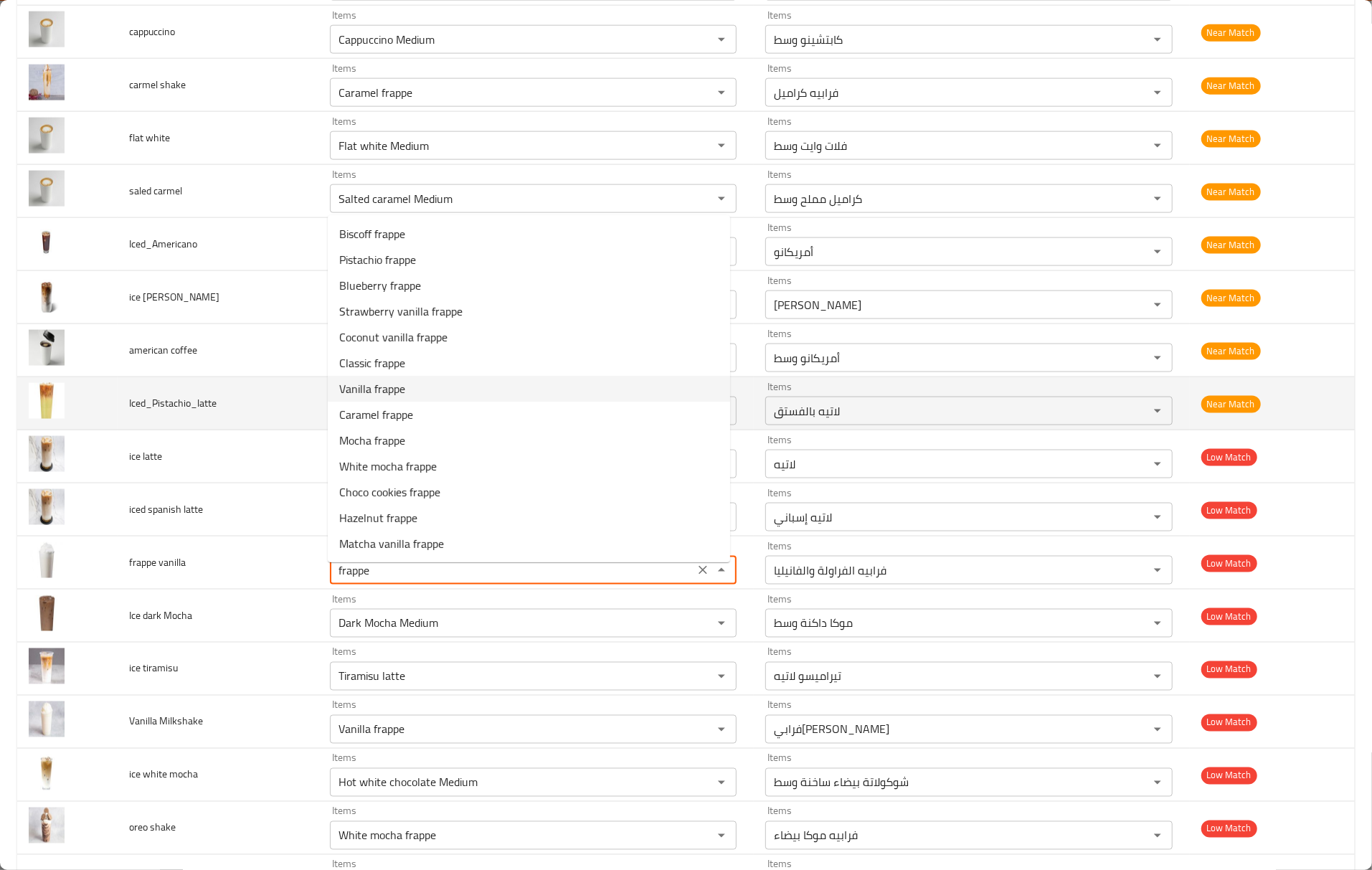 The width and height of the screenshot is (1372, 870). What do you see at coordinates (46, 189) in the screenshot?
I see `img: saled carmel` at bounding box center [46, 189].